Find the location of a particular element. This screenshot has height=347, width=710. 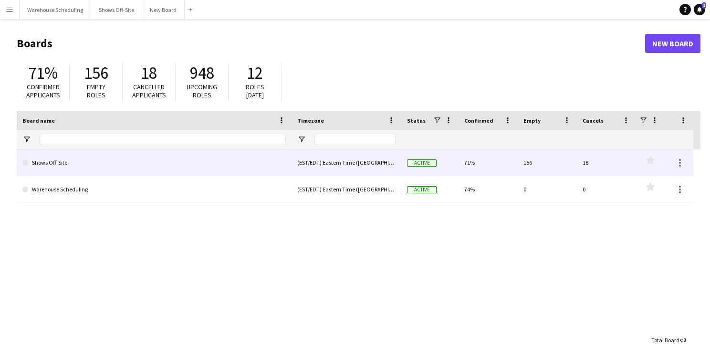

div: 18 is located at coordinates (606, 162).